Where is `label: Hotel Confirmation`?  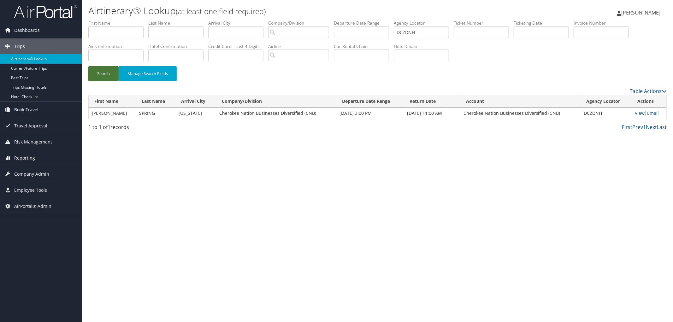
label: Hotel Confirmation is located at coordinates (178, 46).